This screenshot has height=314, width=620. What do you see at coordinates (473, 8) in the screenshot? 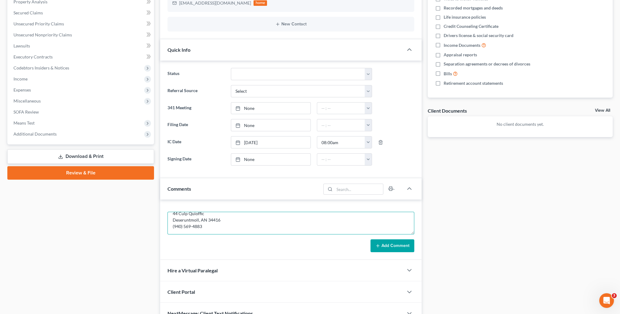
I see `span: Recorded mortgages and deeds` at bounding box center [473, 8].